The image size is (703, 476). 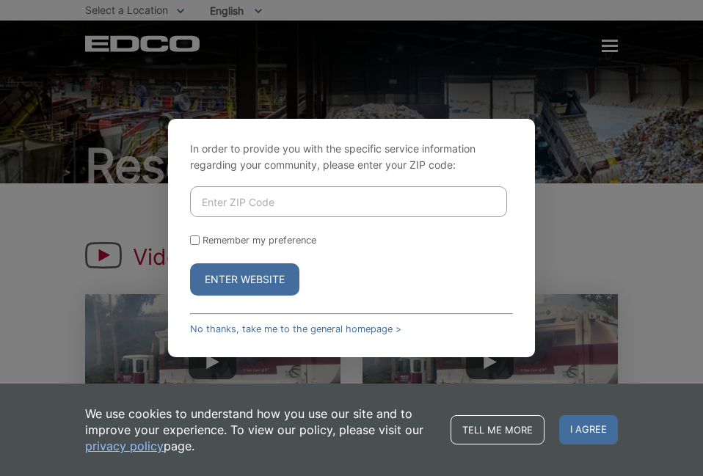 What do you see at coordinates (259, 240) in the screenshot?
I see `label: Remember my preference` at bounding box center [259, 240].